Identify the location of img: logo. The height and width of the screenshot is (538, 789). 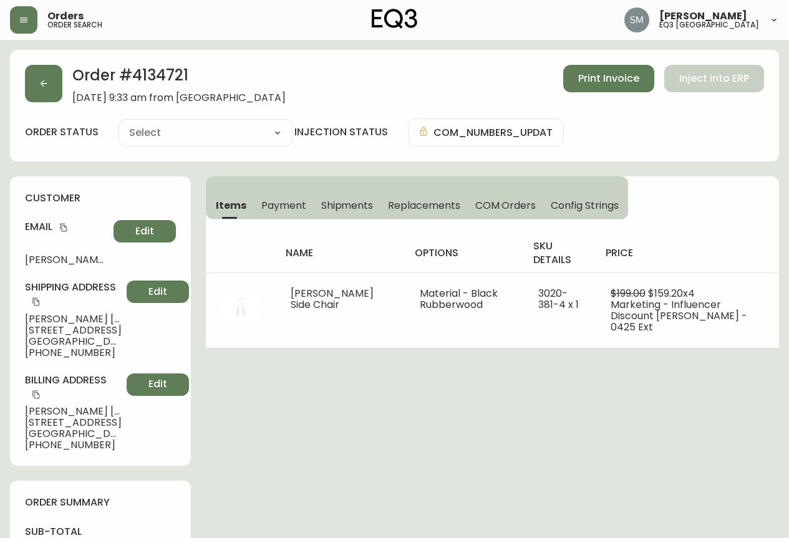
(395, 19).